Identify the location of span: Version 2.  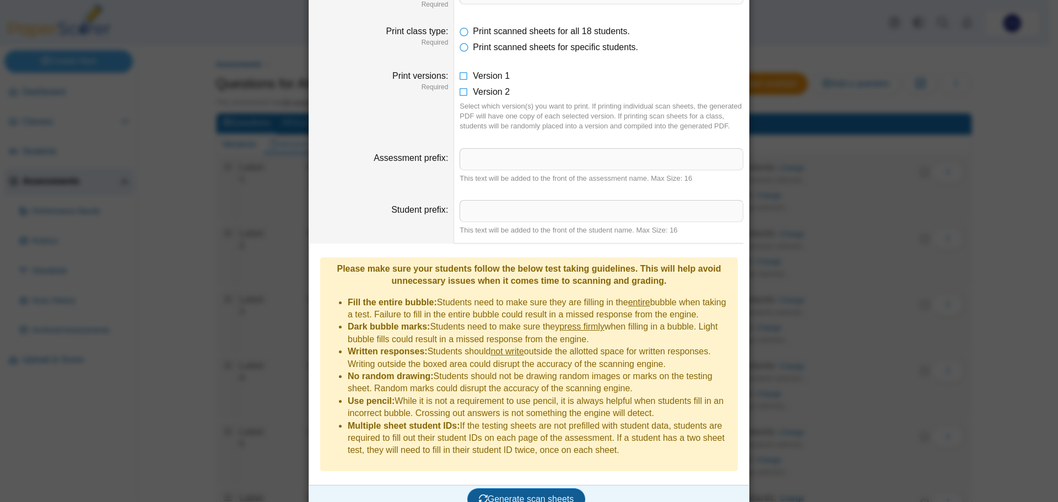
(491, 91).